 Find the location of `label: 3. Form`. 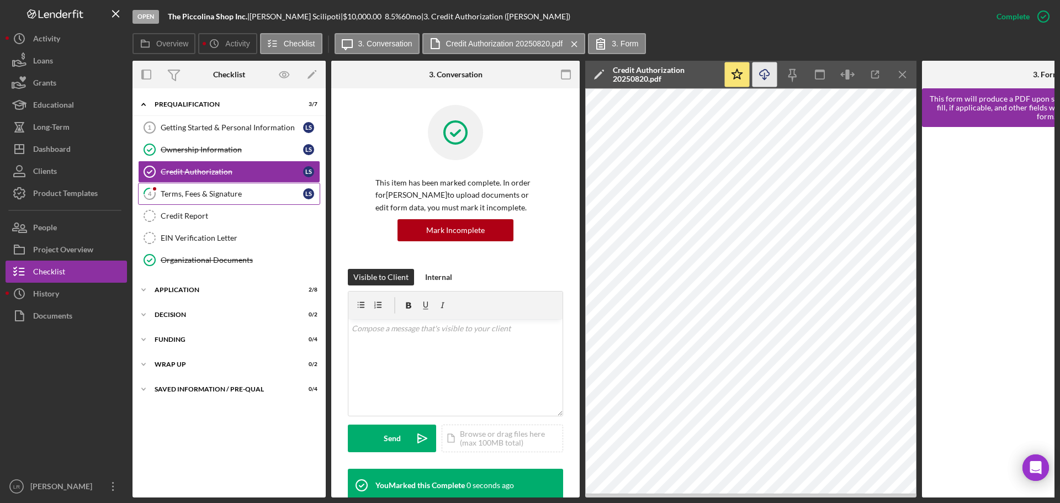

label: 3. Form is located at coordinates (625, 44).